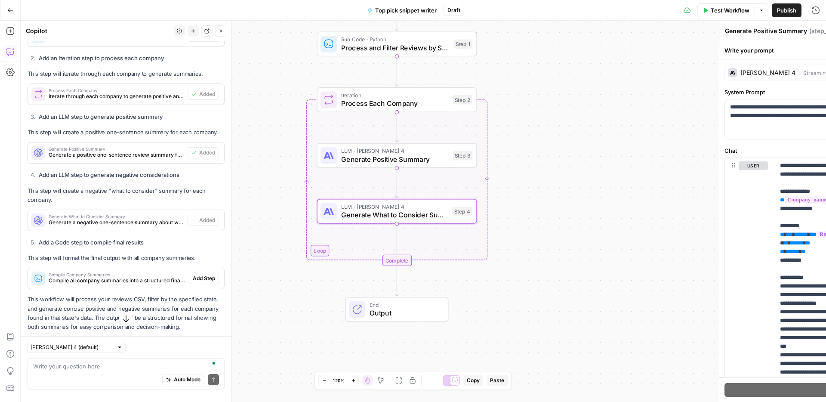 The image size is (826, 402). What do you see at coordinates (116, 155) in the screenshot?
I see `span: Generate a positive one-sentence review summary for the company` at bounding box center [116, 155].